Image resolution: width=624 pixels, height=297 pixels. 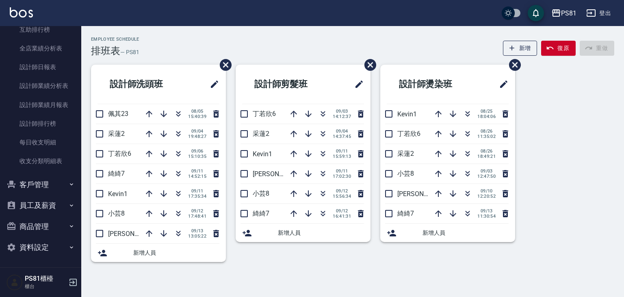 I want to click on span: 14:12:37, so click(x=342, y=116).